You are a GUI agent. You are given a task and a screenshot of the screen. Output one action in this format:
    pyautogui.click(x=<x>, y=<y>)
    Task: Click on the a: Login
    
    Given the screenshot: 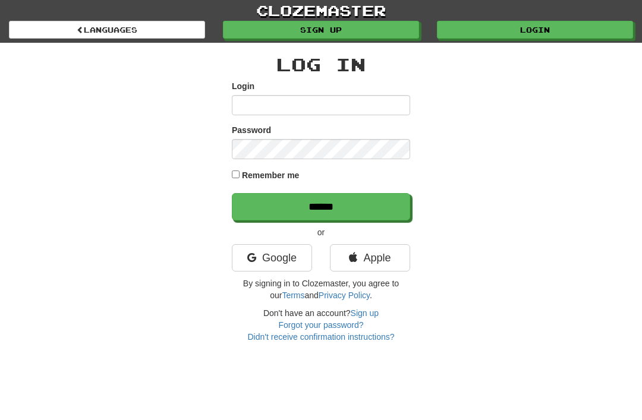 What is the action you would take?
    pyautogui.click(x=535, y=30)
    